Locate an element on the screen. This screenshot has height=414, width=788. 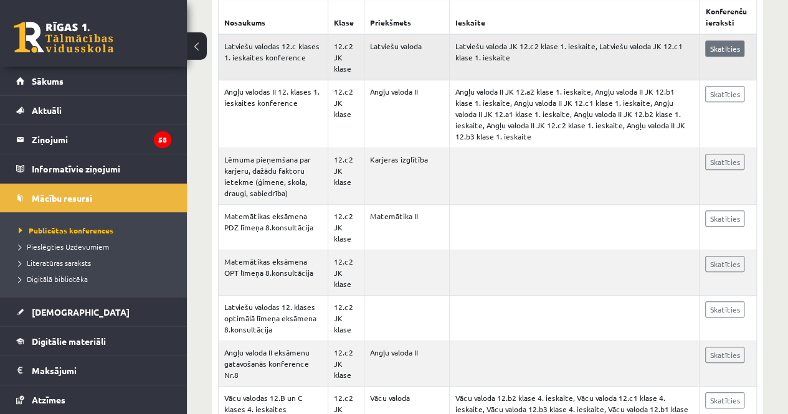
td: Matemātikas eksāmena OPT līmeņa 8.konsultācija is located at coordinates (273, 273).